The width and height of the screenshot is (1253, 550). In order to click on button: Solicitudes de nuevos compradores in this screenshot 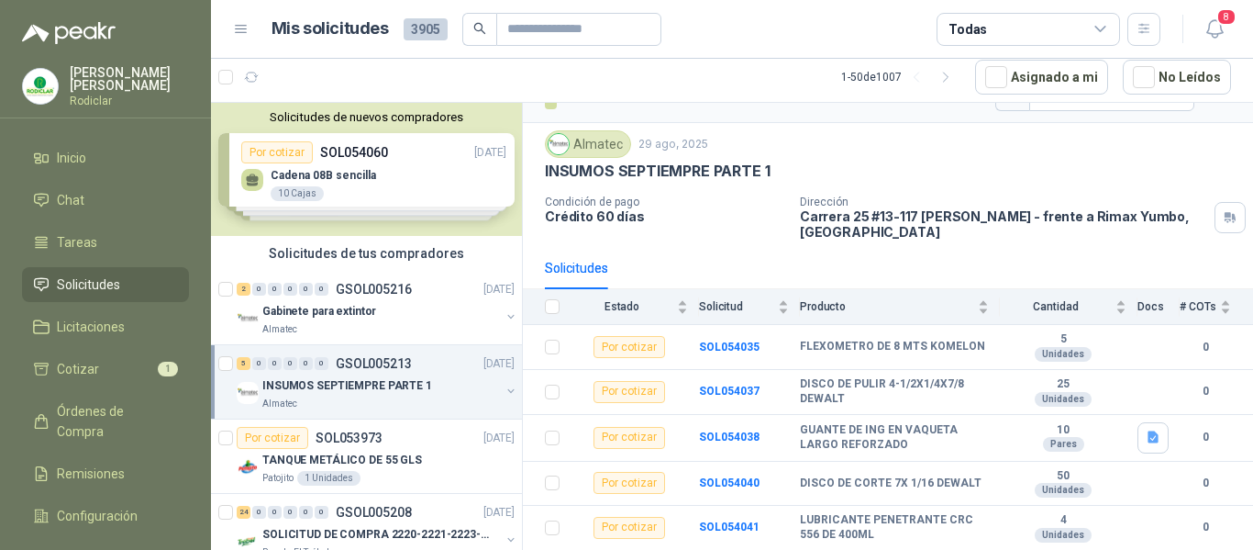, I will do `click(366, 117)`.